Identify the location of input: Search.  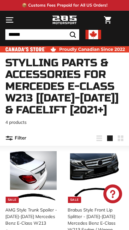
(42, 35).